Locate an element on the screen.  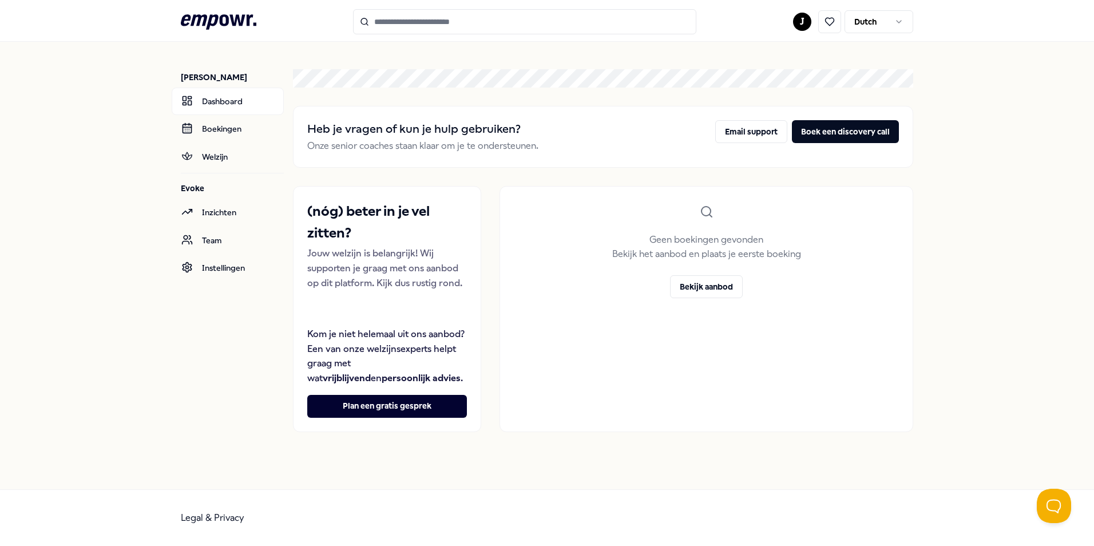
a: Inzichten is located at coordinates (228, 212).